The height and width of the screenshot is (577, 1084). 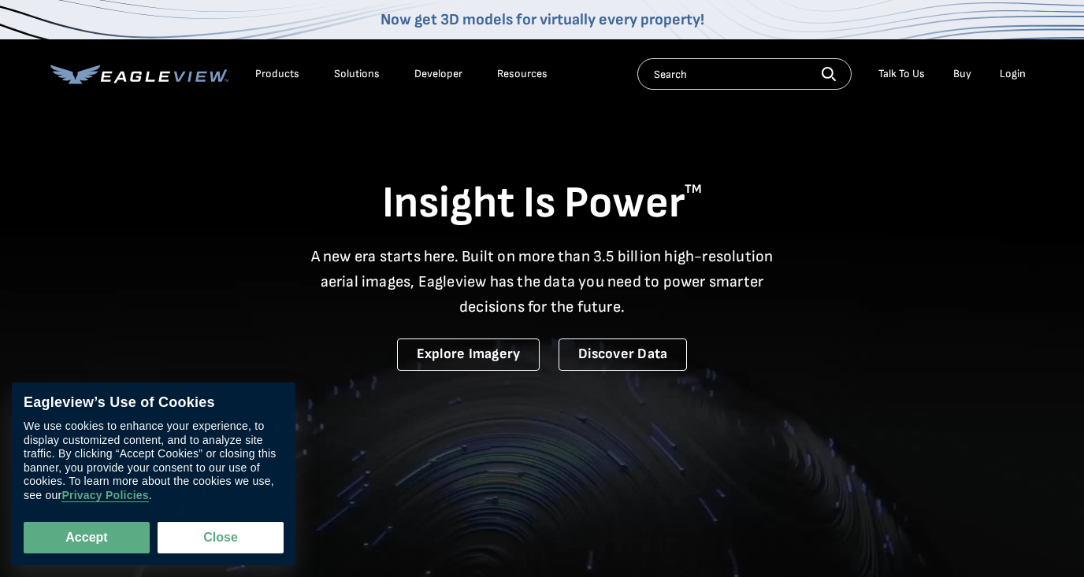 I want to click on a: Discover Data, so click(x=622, y=354).